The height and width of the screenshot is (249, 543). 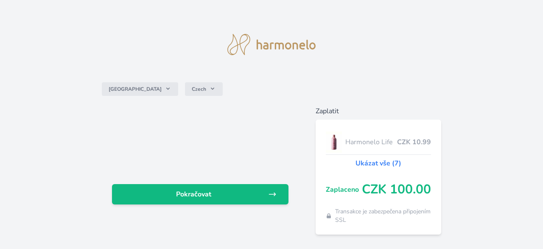 What do you see at coordinates (199, 89) in the screenshot?
I see `span: Czech` at bounding box center [199, 89].